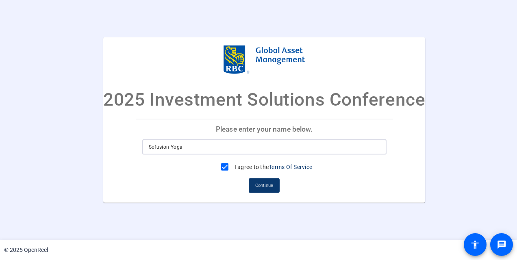 This screenshot has height=260, width=517. What do you see at coordinates (264, 100) in the screenshot?
I see `p: 2025 Investment Solutions Conference` at bounding box center [264, 100].